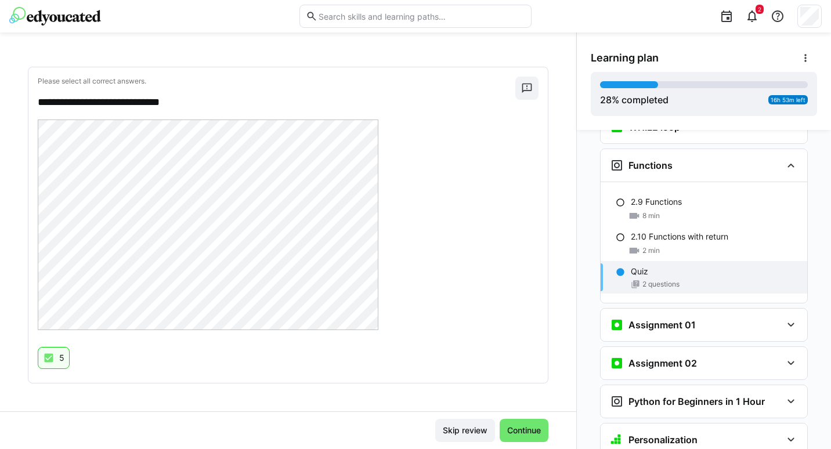 Image resolution: width=831 pixels, height=449 pixels. What do you see at coordinates (465, 430) in the screenshot?
I see `span: Skip review` at bounding box center [465, 430].